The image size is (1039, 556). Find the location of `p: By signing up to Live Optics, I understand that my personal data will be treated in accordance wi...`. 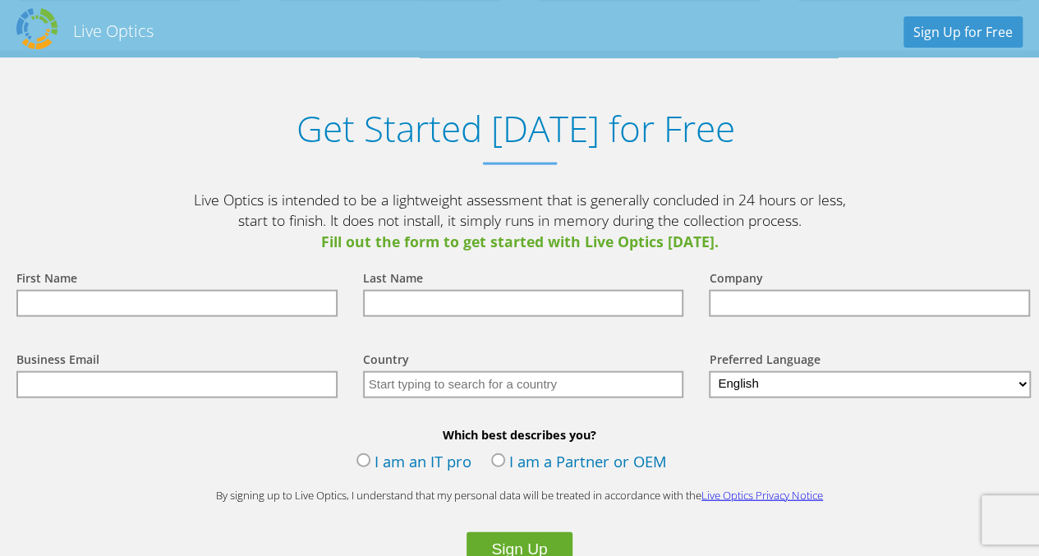

p: By signing up to Live Optics, I understand that my personal data will be treated in accordance wi... is located at coordinates (520, 495).